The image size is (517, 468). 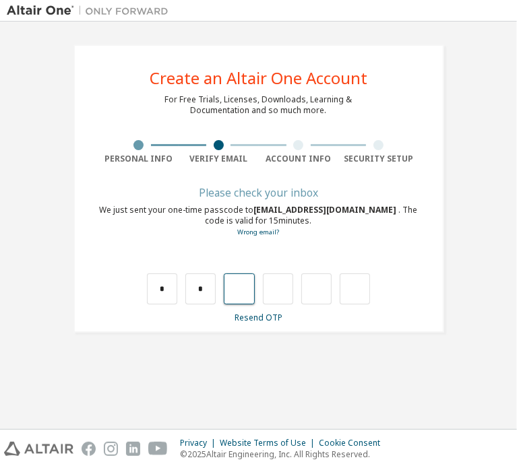 I want to click on img: altair_logo.svg, so click(x=38, y=449).